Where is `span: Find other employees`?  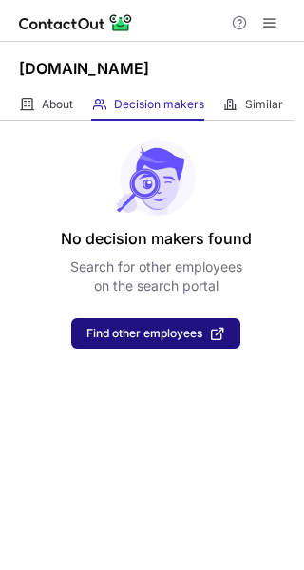 span: Find other employees is located at coordinates (144, 334).